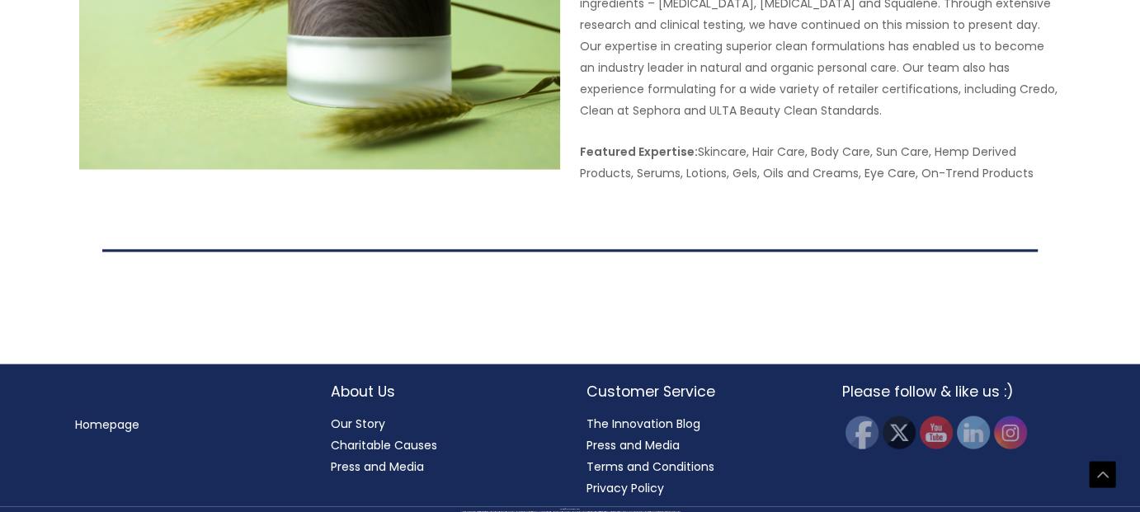 This screenshot has width=1140, height=512. Describe the element at coordinates (384, 446) in the screenshot. I see `a: Charitable Causes` at that location.